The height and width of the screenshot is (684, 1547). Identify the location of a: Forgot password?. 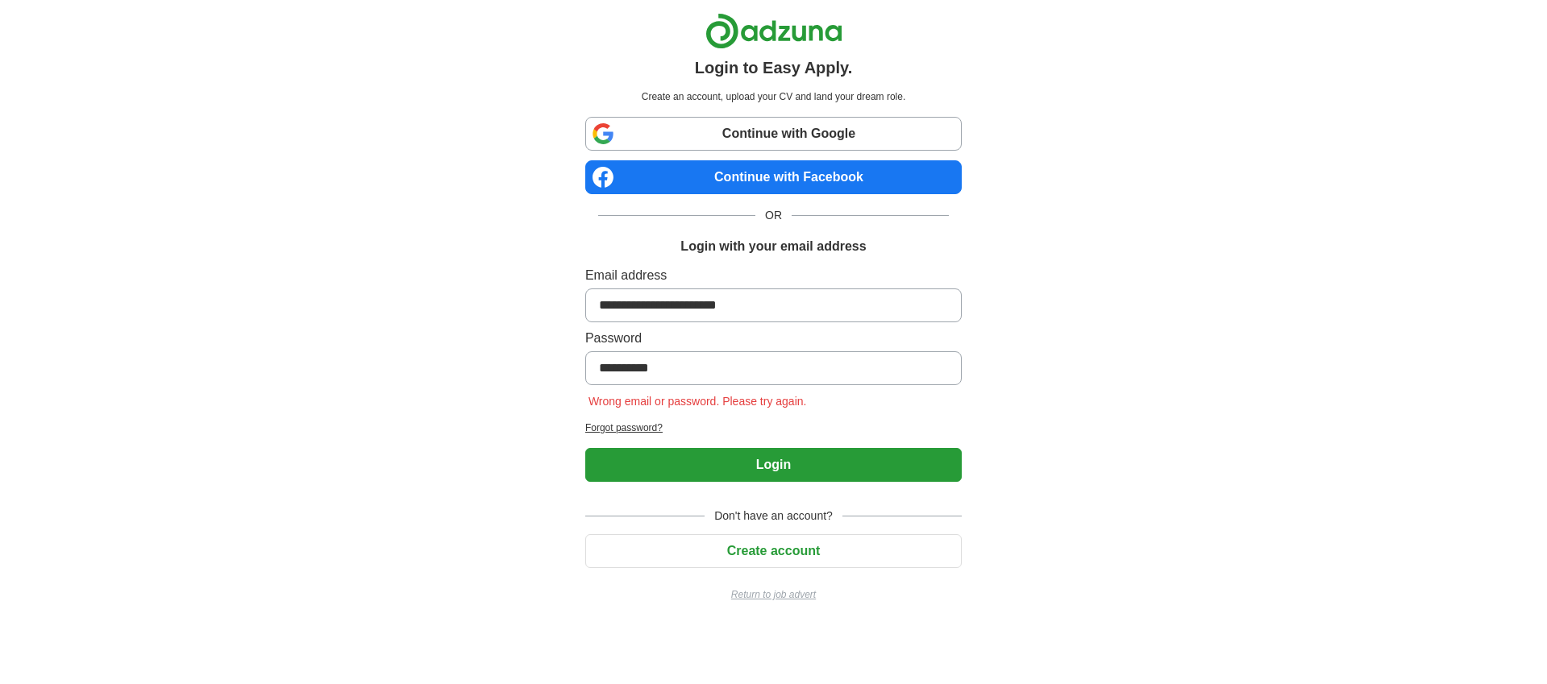
(773, 428).